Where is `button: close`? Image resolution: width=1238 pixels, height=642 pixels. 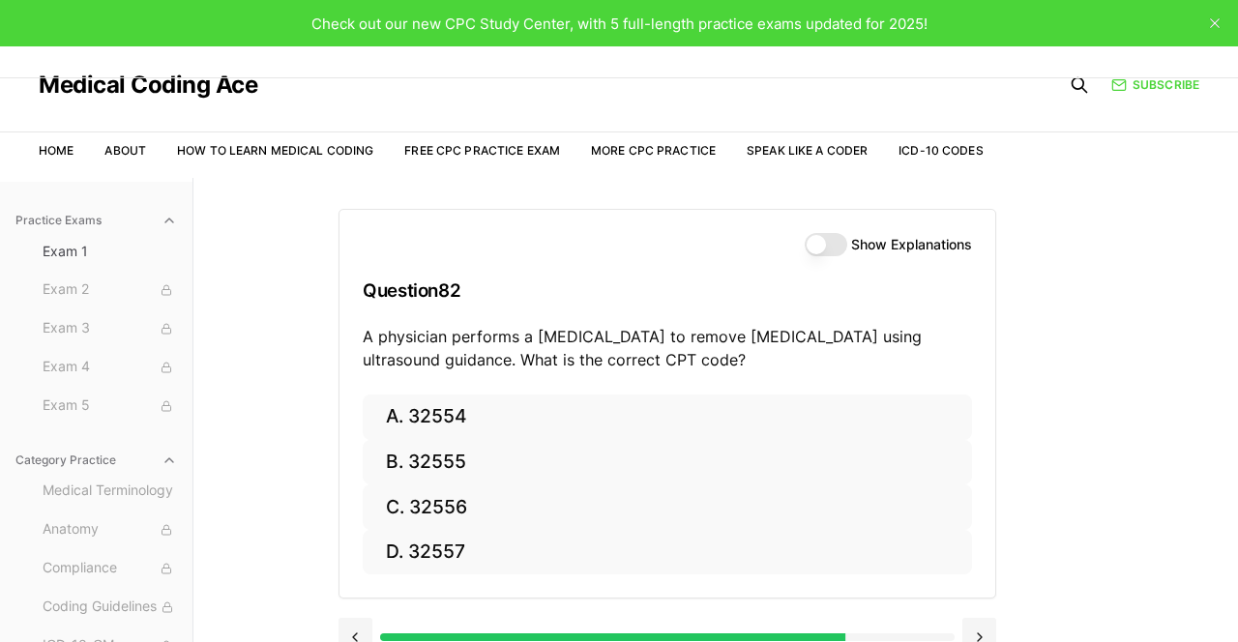 button: close is located at coordinates (1215, 23).